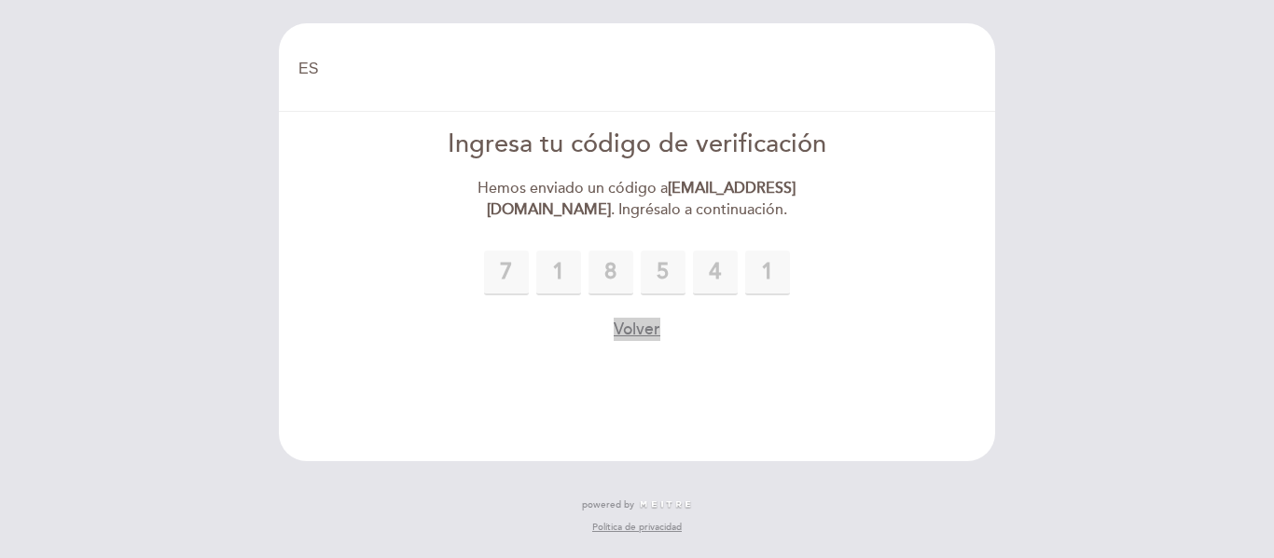  I want to click on button: Volver, so click(637, 329).